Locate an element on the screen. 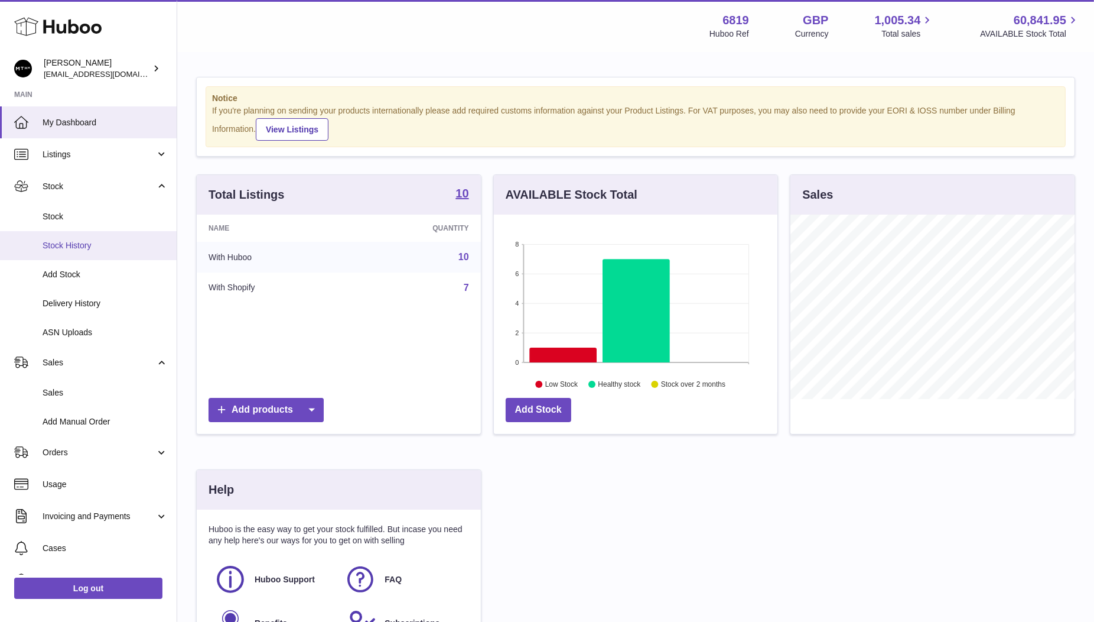 Image resolution: width=1094 pixels, height=622 pixels. h3: Help is located at coordinates (221, 489).